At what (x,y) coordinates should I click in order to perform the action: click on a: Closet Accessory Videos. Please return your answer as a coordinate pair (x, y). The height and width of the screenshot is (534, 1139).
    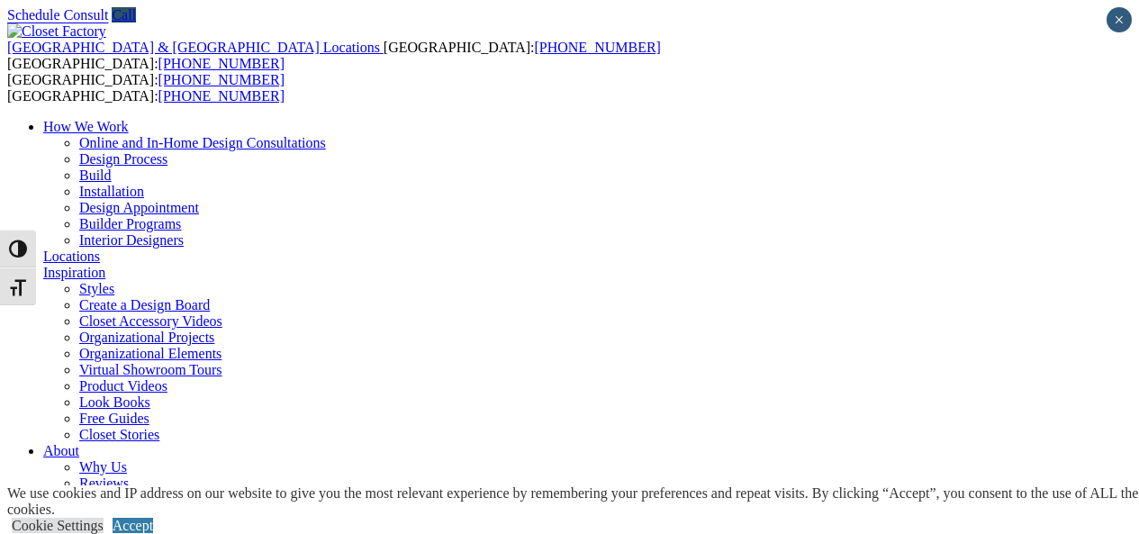
    Looking at the image, I should click on (150, 321).